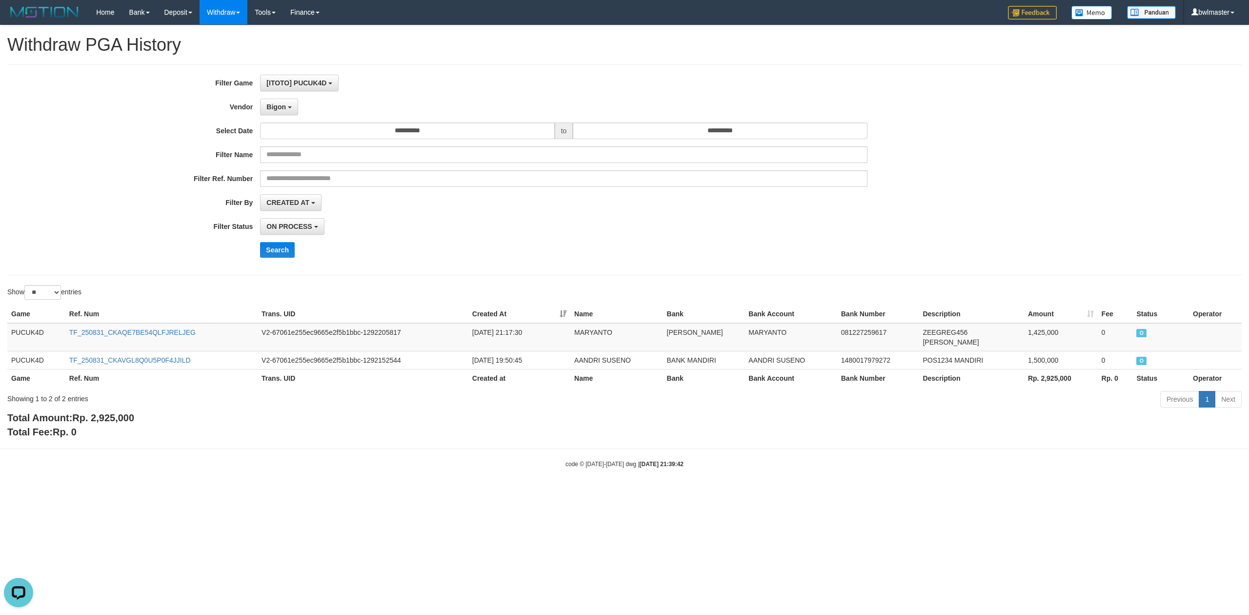 The image size is (1249, 615). What do you see at coordinates (132, 332) in the screenshot?
I see `a: TF_250831_CKAQE7BE54QLFJRELJEG` at bounding box center [132, 332].